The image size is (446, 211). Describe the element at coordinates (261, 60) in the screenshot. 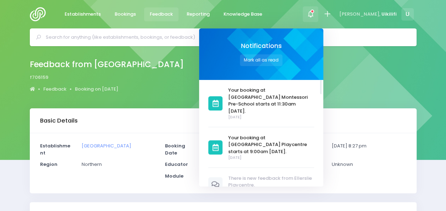

I see `button: Mark all as read` at that location.